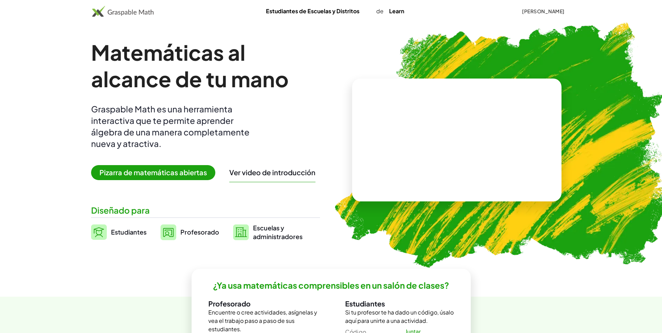 This screenshot has width=662, height=333. Describe the element at coordinates (190, 232) in the screenshot. I see `a: Profesorado` at that location.